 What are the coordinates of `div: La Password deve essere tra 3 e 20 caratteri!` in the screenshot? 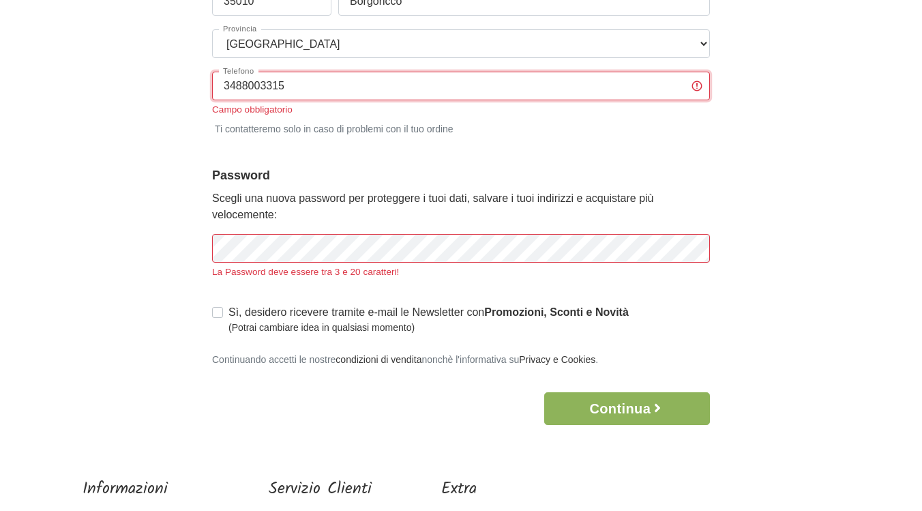 It's located at (461, 272).